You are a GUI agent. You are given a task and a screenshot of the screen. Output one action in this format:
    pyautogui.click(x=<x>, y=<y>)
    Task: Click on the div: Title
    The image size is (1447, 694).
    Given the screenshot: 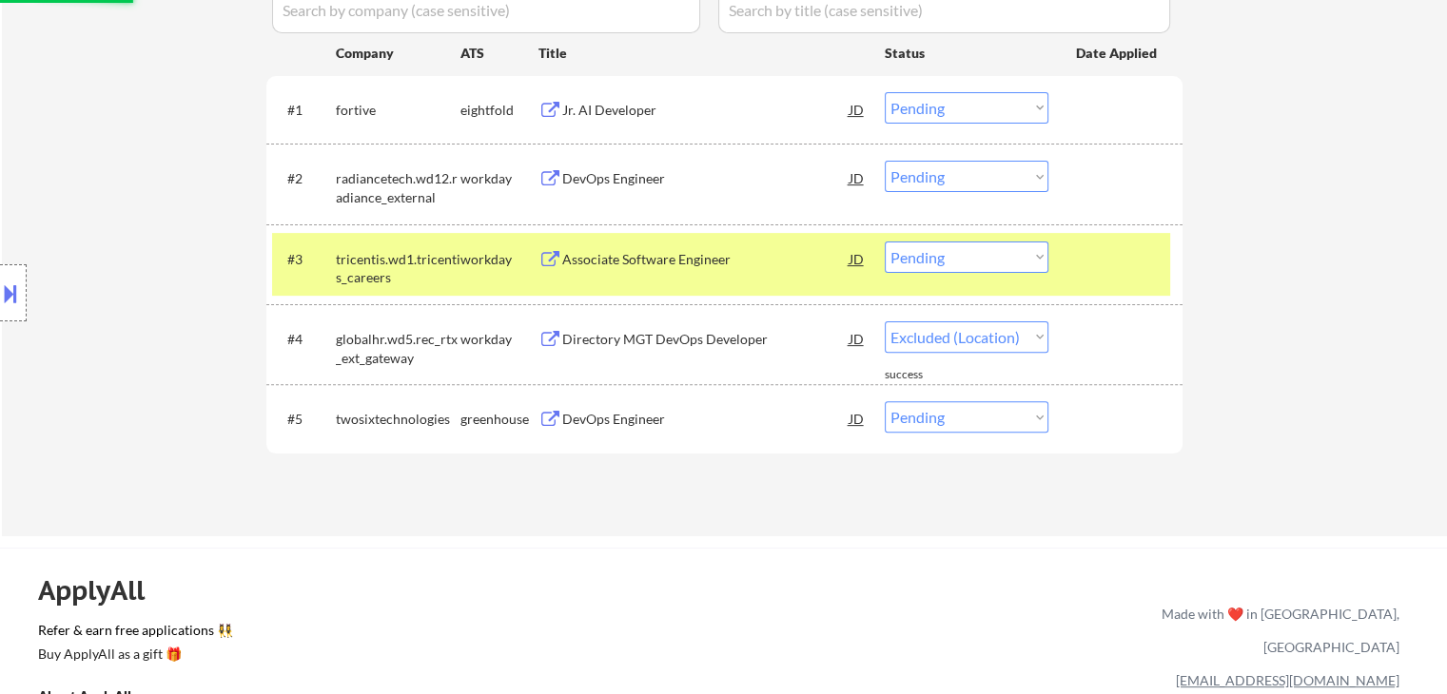 What is the action you would take?
    pyautogui.click(x=702, y=53)
    